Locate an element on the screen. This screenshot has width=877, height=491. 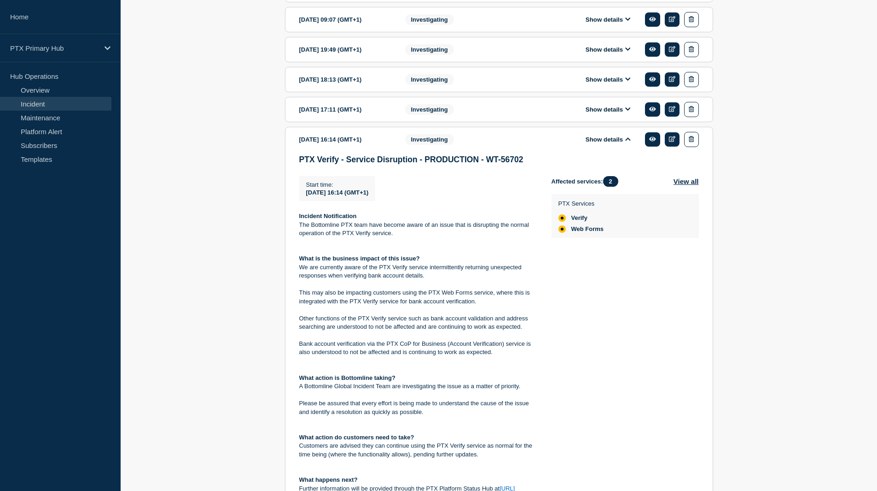
strong: What action do customers need to take? is located at coordinates (357, 437).